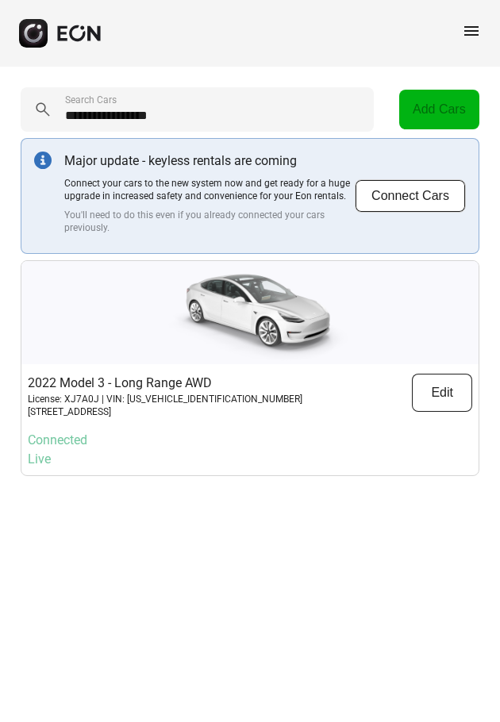 This screenshot has width=500, height=722. What do you see at coordinates (90, 100) in the screenshot?
I see `label: Search Cars` at bounding box center [90, 100].